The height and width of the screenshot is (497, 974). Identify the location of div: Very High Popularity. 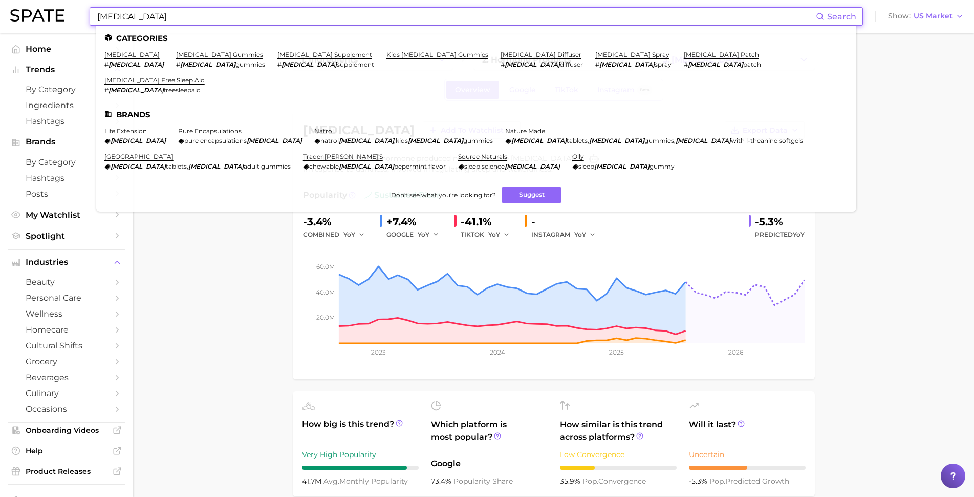
(360, 454).